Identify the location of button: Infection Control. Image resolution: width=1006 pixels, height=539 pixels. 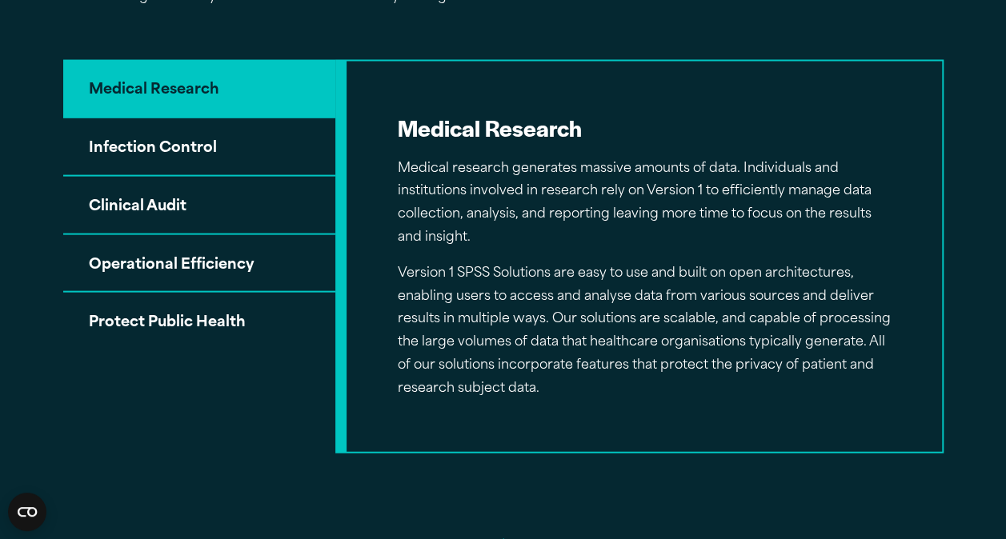
(199, 147).